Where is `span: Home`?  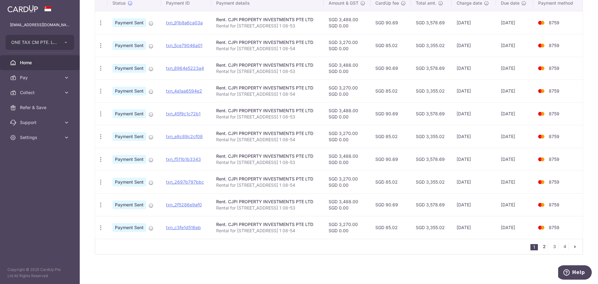
span: Home is located at coordinates (40, 63).